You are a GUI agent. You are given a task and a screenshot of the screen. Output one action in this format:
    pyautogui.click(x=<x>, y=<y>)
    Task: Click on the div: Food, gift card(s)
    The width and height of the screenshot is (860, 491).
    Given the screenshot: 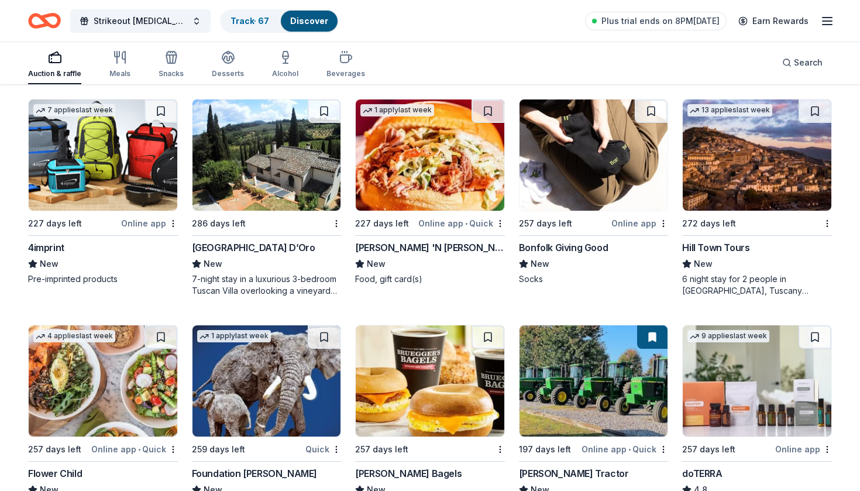 What is the action you would take?
    pyautogui.click(x=430, y=279)
    